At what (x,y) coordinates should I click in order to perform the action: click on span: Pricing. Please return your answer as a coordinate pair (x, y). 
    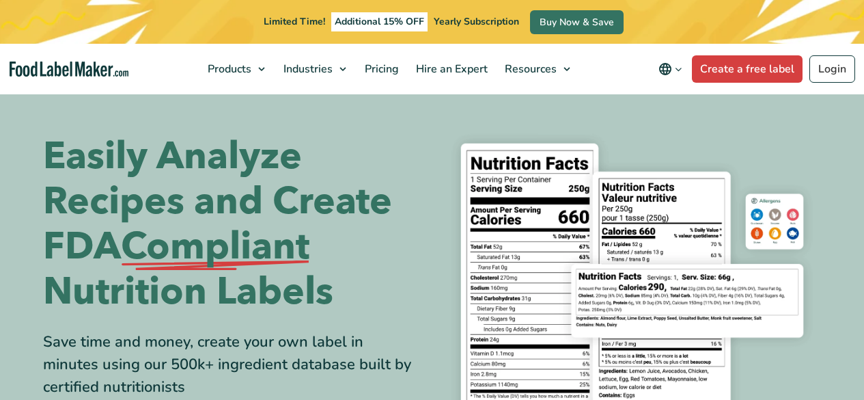
    Looking at the image, I should click on (381, 69).